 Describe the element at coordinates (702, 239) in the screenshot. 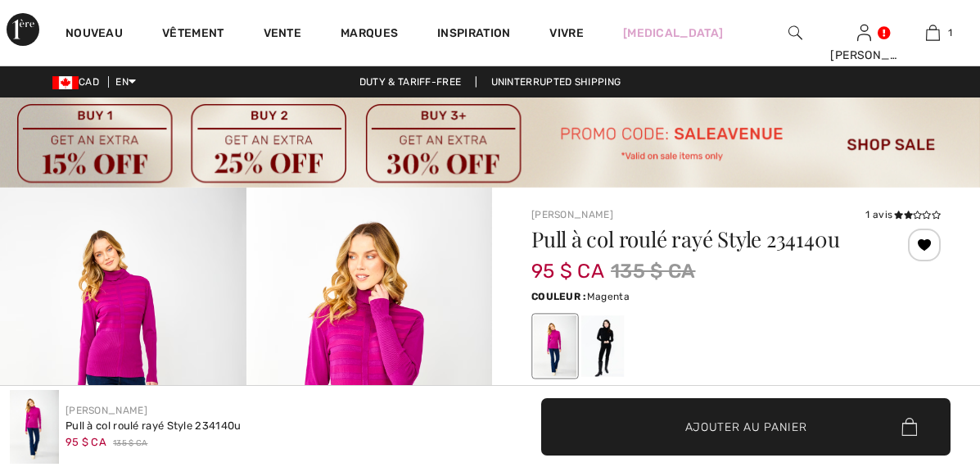

I see `h1: Pull à col roulé rayé Style 234140u` at that location.